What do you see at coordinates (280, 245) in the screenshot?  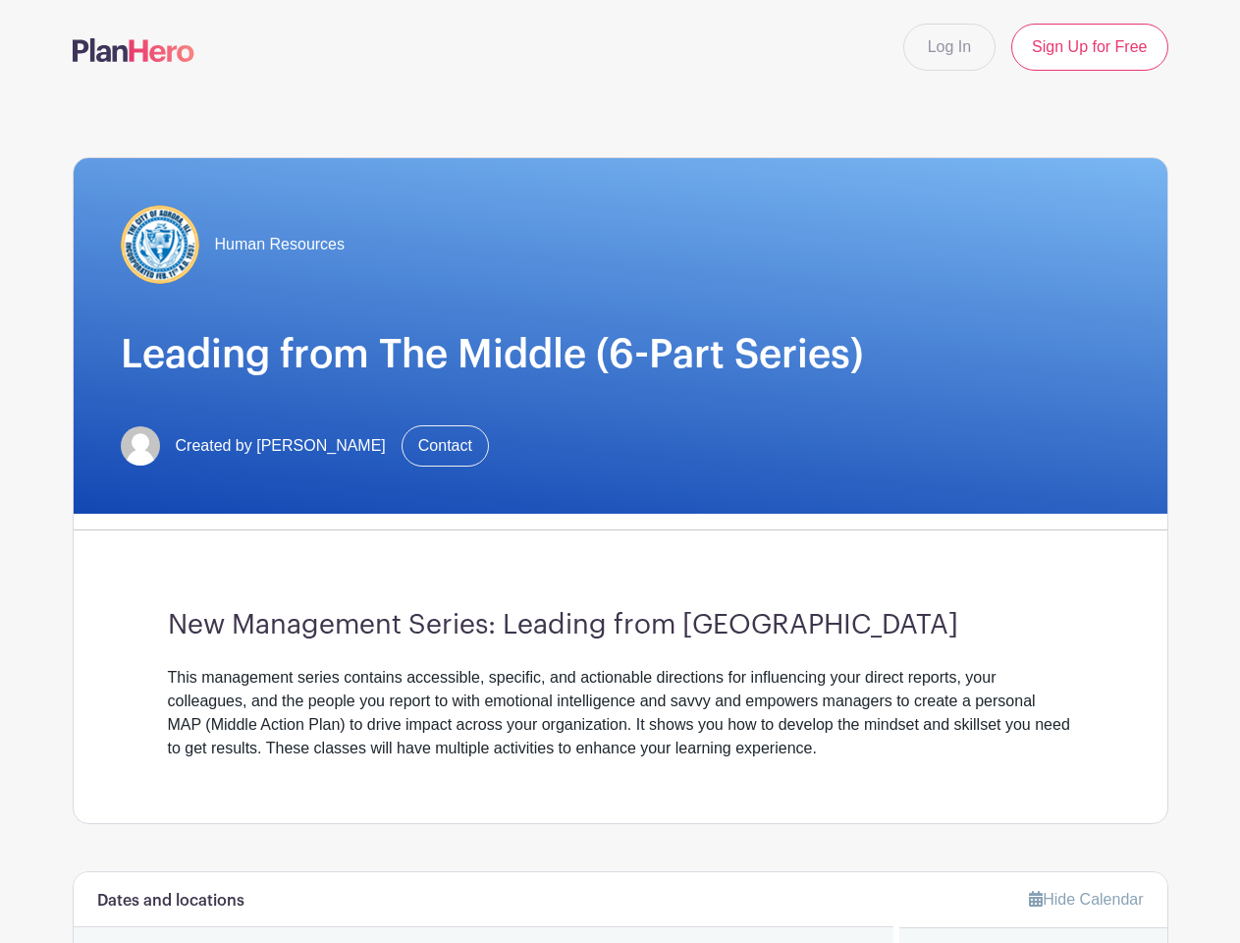 I see `span: Human Resources` at bounding box center [280, 245].